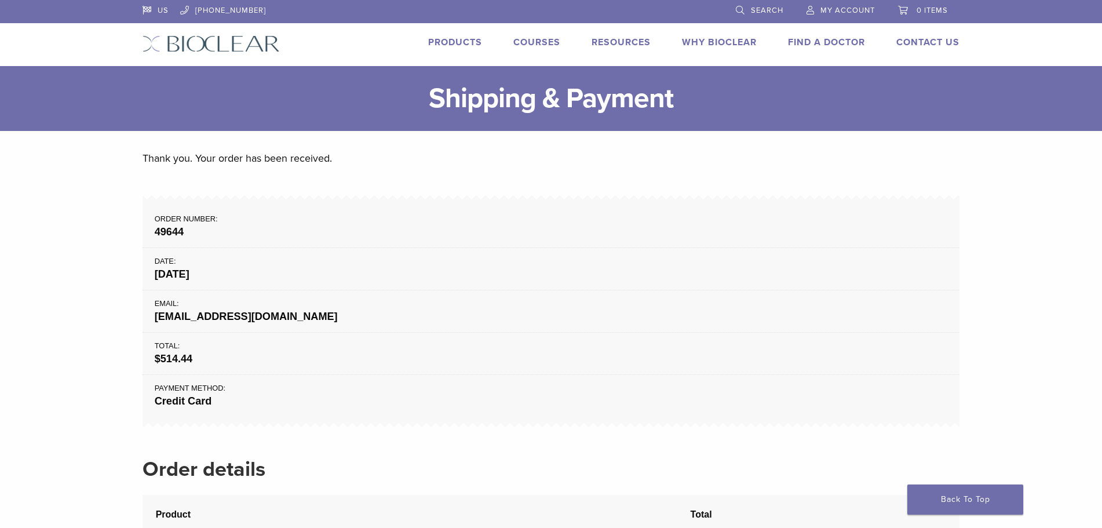 The width and height of the screenshot is (1102, 528). I want to click on strong: 49644, so click(551, 232).